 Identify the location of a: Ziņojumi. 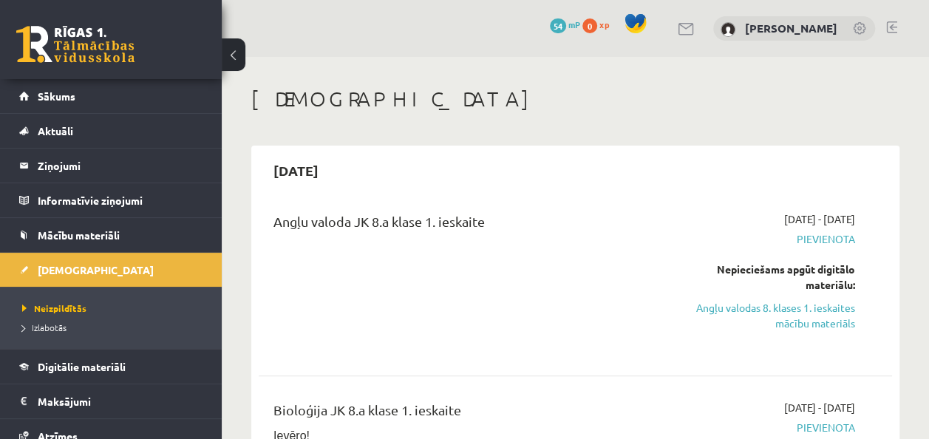
(111, 165).